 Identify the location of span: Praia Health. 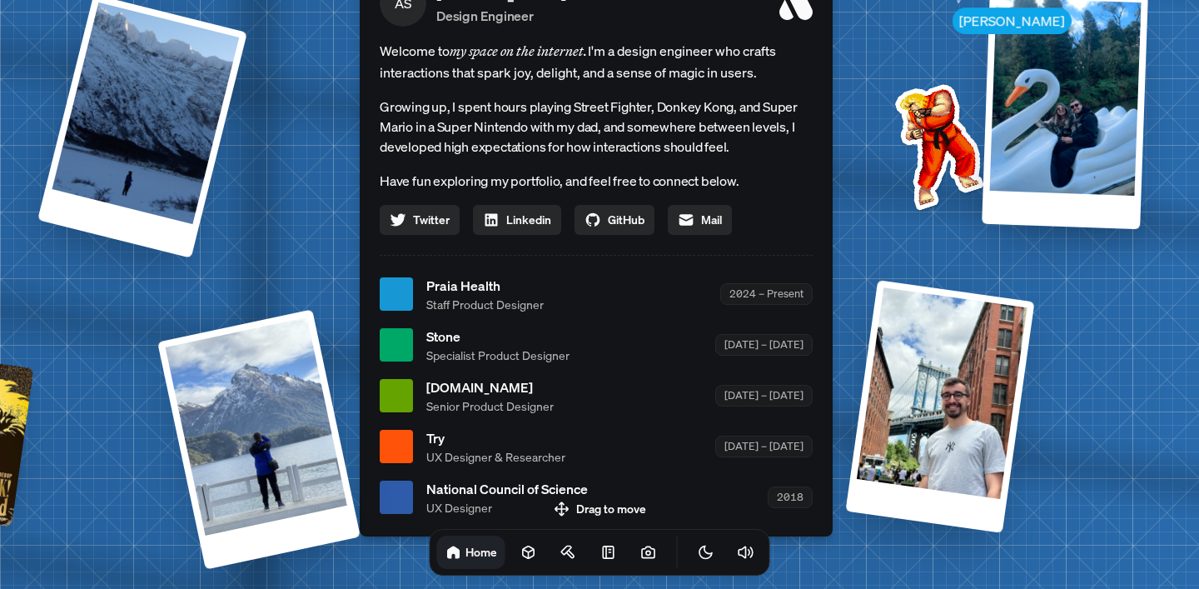
(484, 286).